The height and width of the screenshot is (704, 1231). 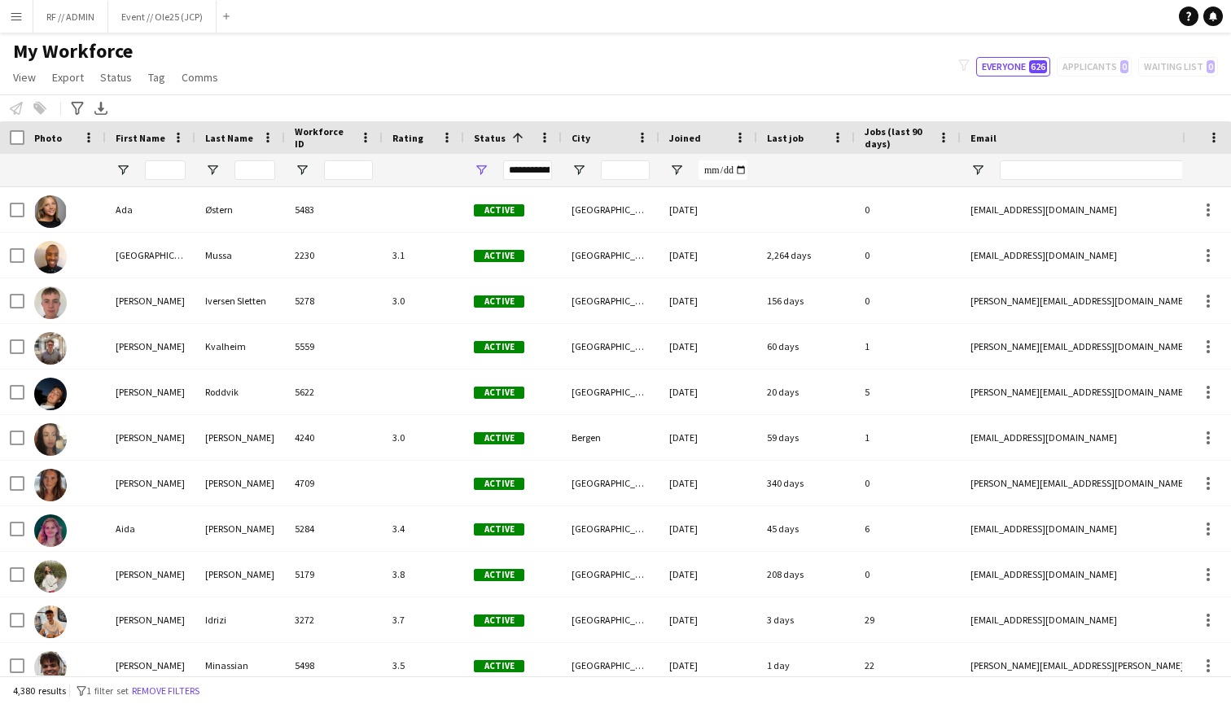 What do you see at coordinates (334, 665) in the screenshot?
I see `div: 5498` at bounding box center [334, 665].